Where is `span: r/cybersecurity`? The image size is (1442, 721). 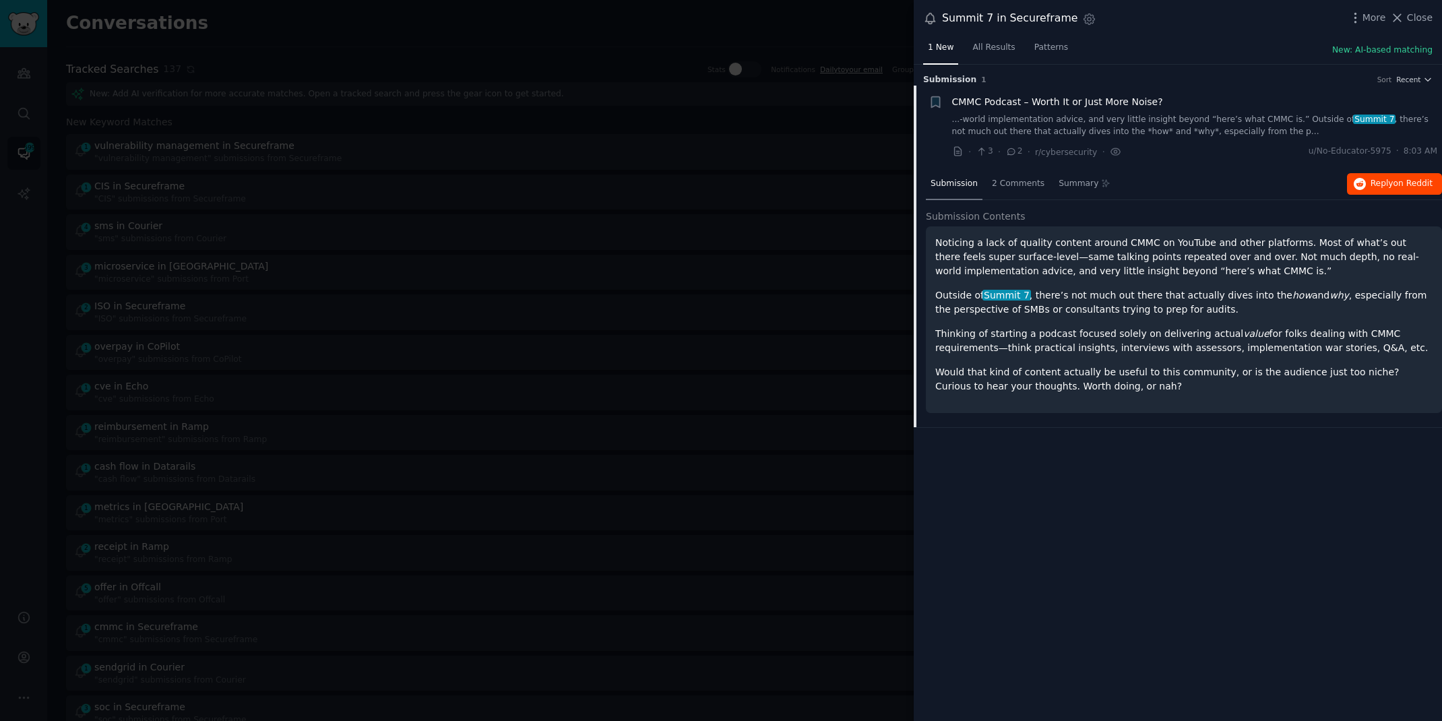 span: r/cybersecurity is located at coordinates (1066, 152).